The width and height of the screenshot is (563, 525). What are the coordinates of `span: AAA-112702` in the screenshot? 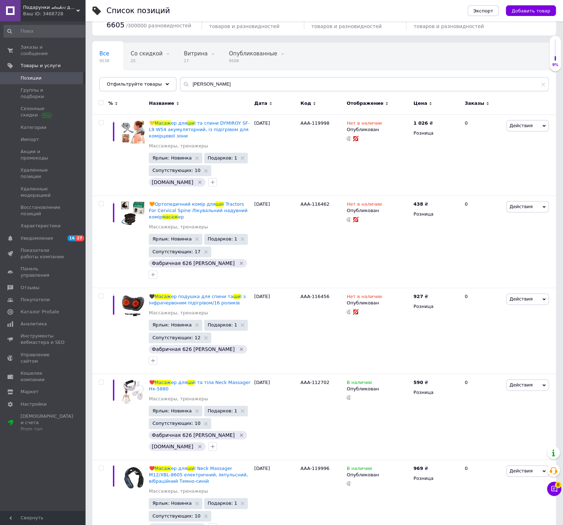 It's located at (314, 382).